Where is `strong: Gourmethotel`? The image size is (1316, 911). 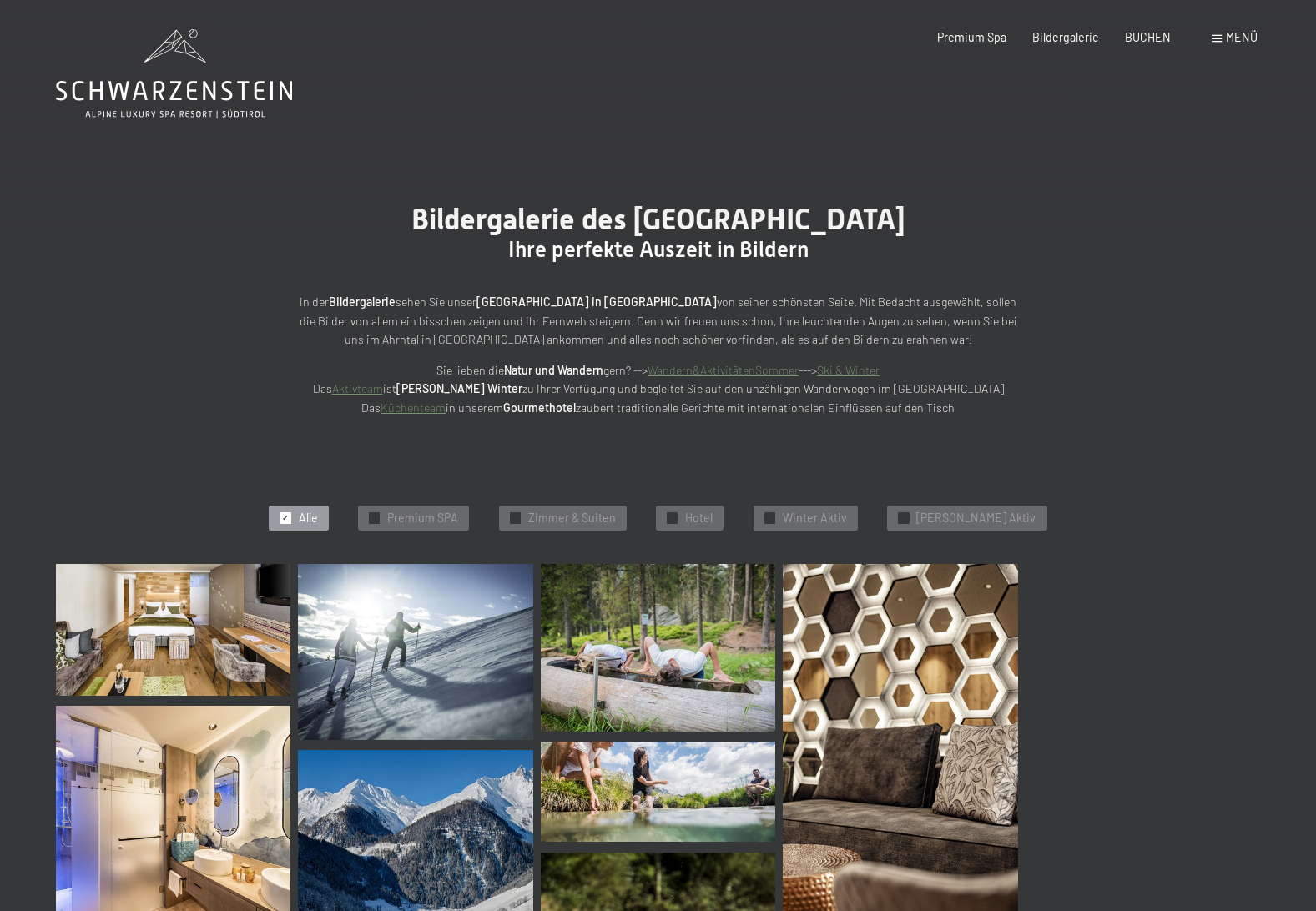 strong: Gourmethotel is located at coordinates (539, 407).